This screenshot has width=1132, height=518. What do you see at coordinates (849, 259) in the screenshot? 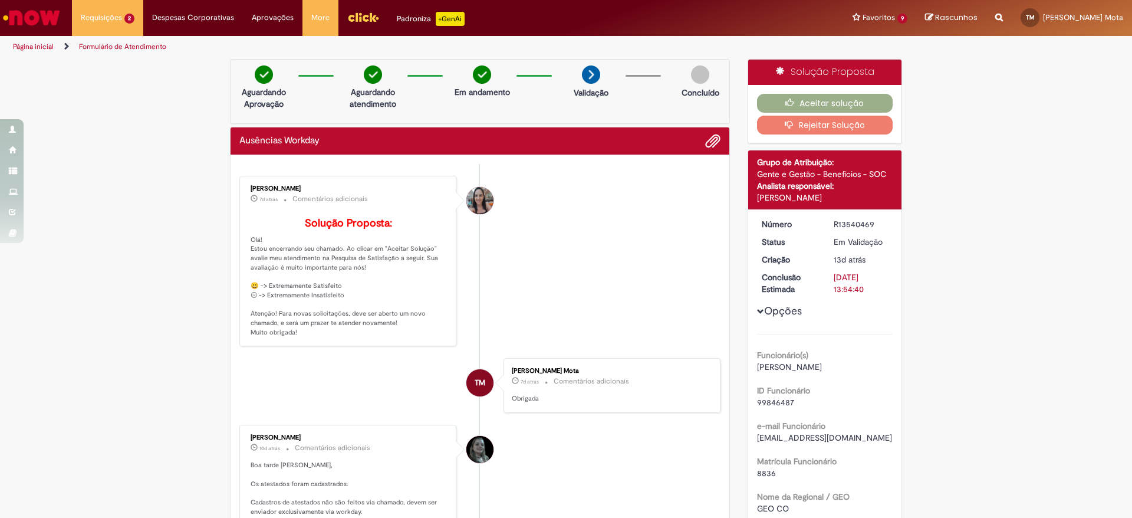
I see `time: 16/09/2025 15:44:27` at bounding box center [849, 259].